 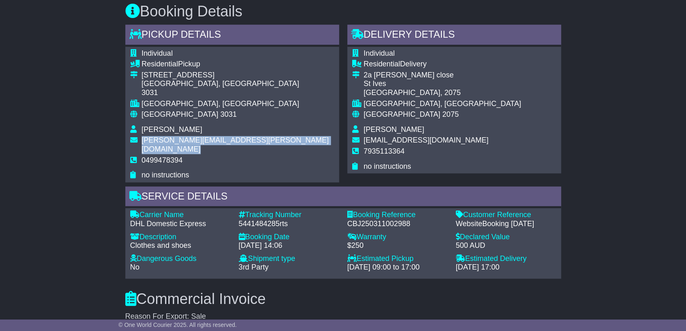 I want to click on div: Customer Reference, so click(x=506, y=215).